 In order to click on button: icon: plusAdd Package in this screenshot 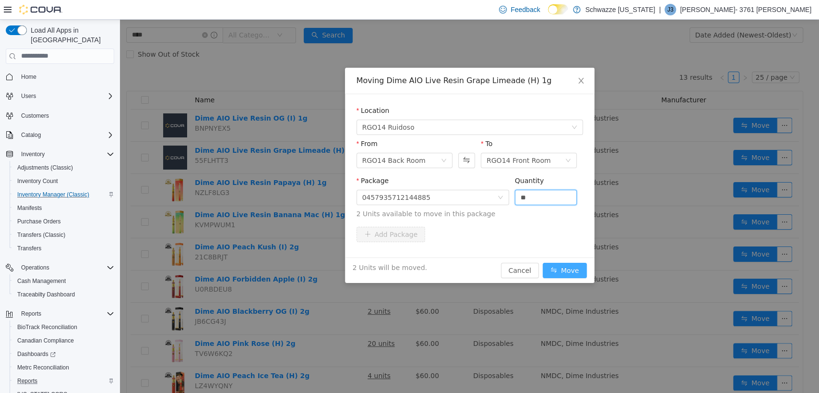, I will do `click(271, 214)`.